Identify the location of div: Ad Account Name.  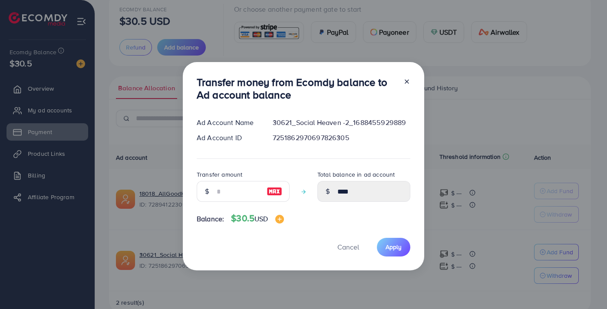
(227, 122).